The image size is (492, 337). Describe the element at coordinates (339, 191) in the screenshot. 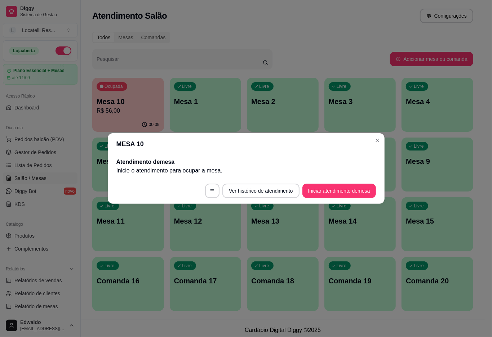

I see `button: Iniciar atendimento demesa` at that location.